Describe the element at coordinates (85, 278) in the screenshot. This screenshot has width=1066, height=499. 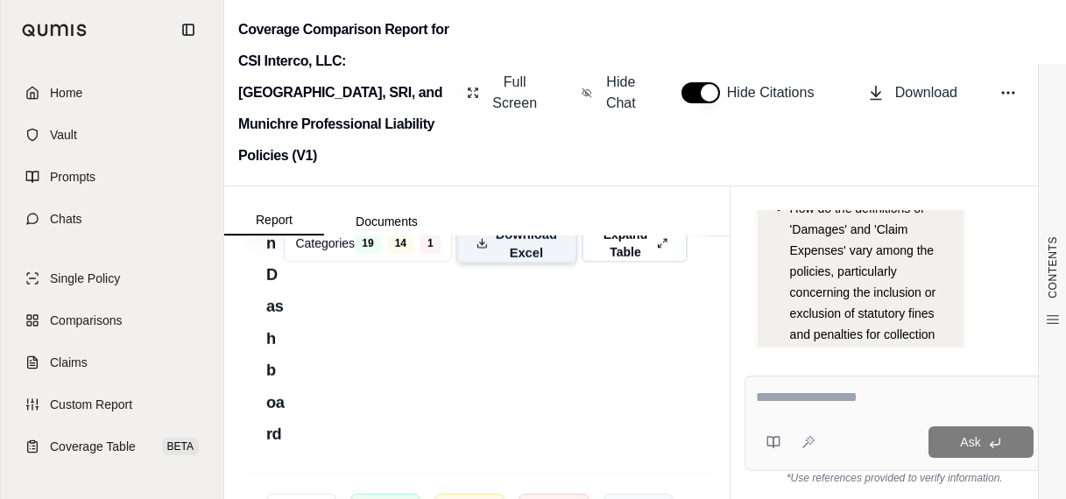
I see `span: Single Policy` at that location.